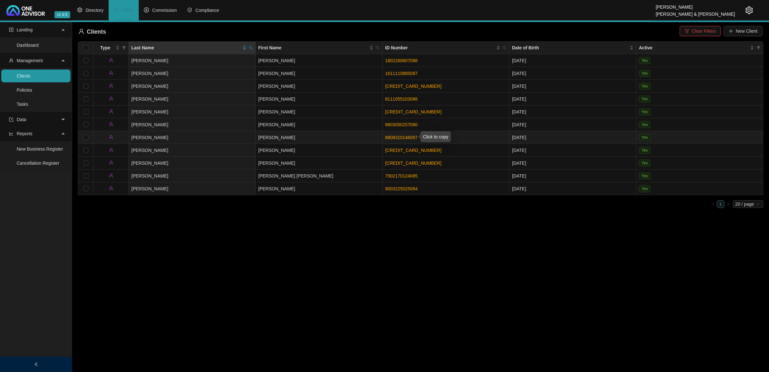 The height and width of the screenshot is (372, 769). I want to click on span: setting, so click(749, 10).